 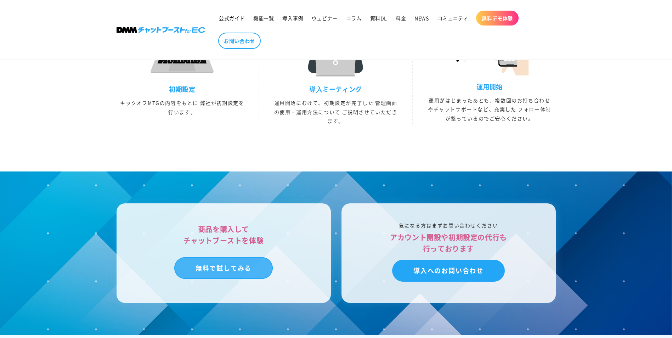 What do you see at coordinates (448, 271) in the screenshot?
I see `a: 導入へのお問い合わせ` at bounding box center [448, 271].